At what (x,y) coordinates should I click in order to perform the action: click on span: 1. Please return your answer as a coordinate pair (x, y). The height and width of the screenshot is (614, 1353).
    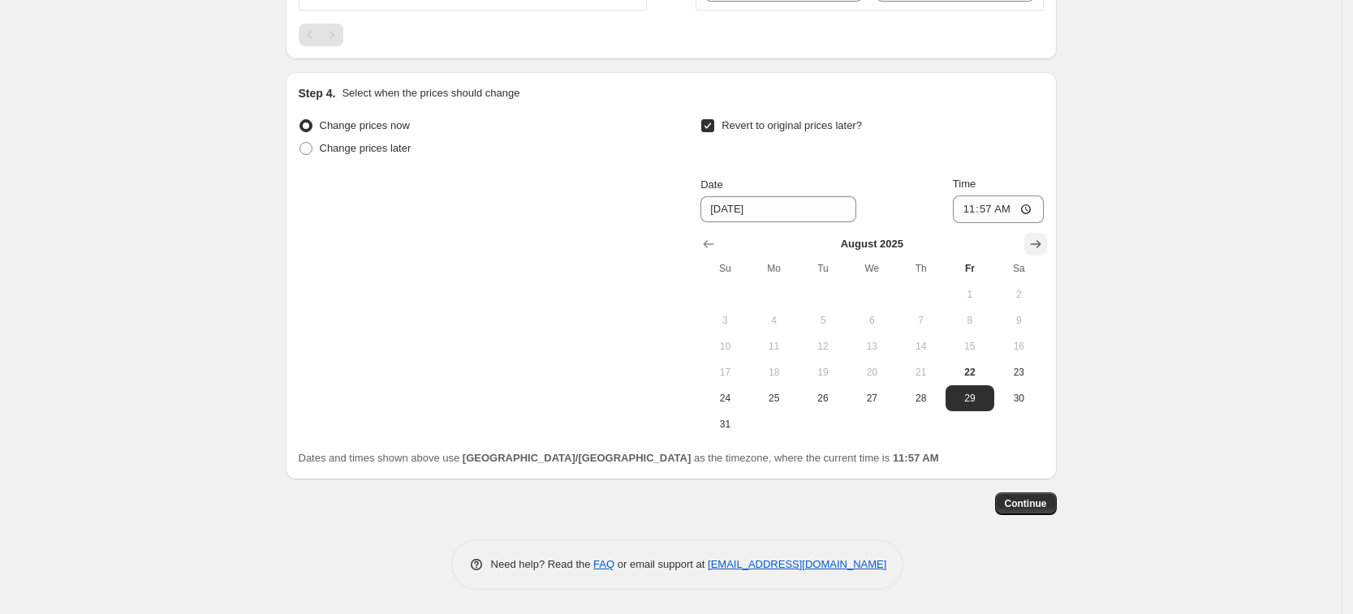
    Looking at the image, I should click on (970, 295).